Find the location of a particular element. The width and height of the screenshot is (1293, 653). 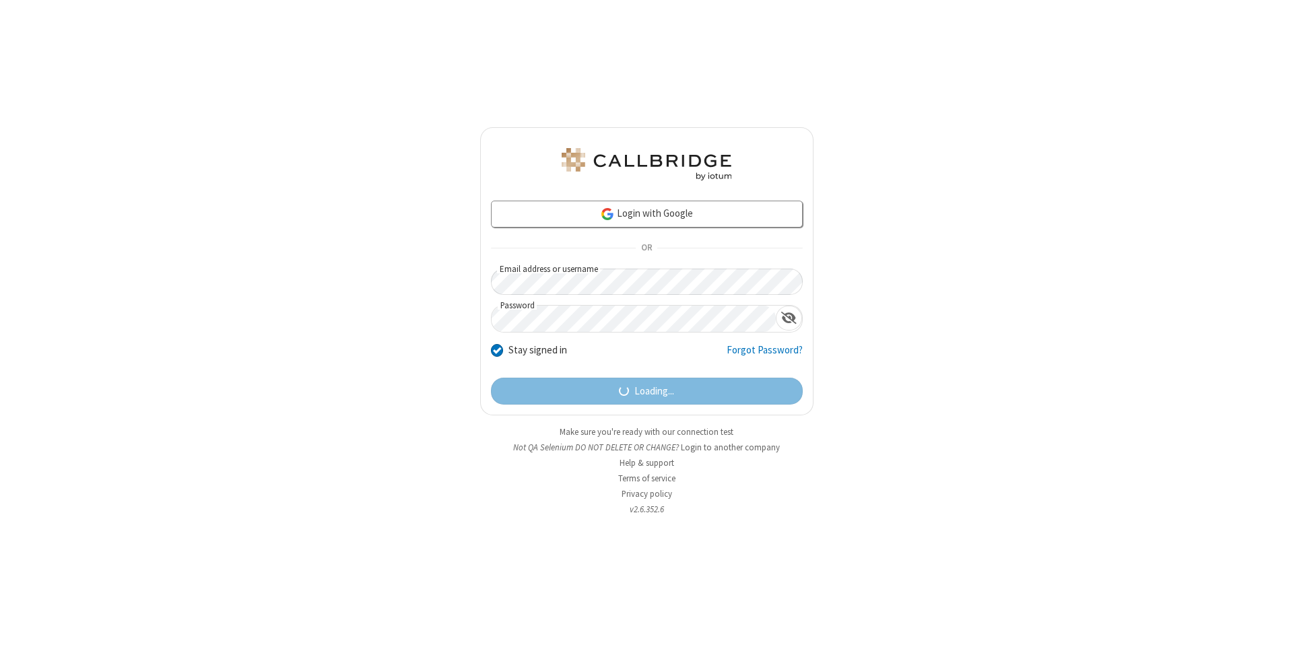

li: v2.6.352.6 is located at coordinates (646, 509).